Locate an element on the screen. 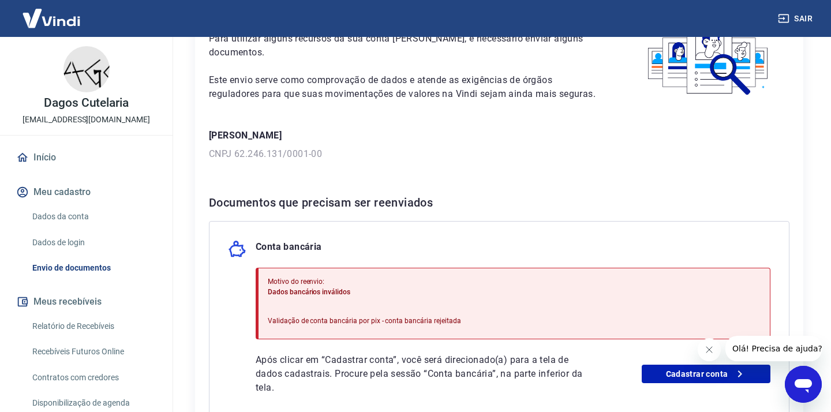  img: 23915e3c-f8f6-4152-bc08-2a5f179b5e75.jpeg is located at coordinates (87, 69).